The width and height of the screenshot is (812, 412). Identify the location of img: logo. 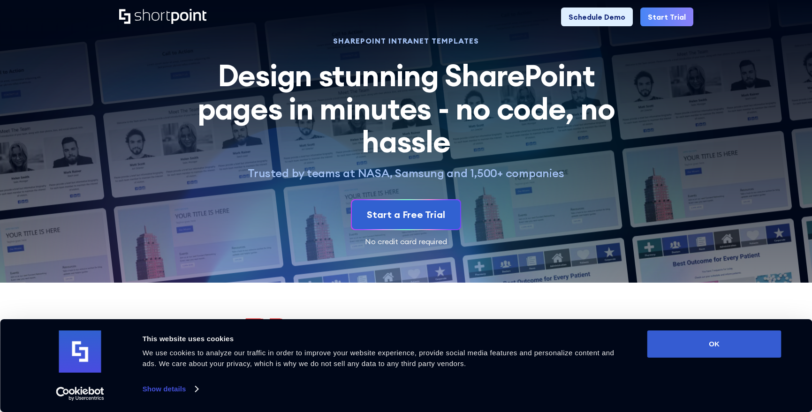
(80, 352).